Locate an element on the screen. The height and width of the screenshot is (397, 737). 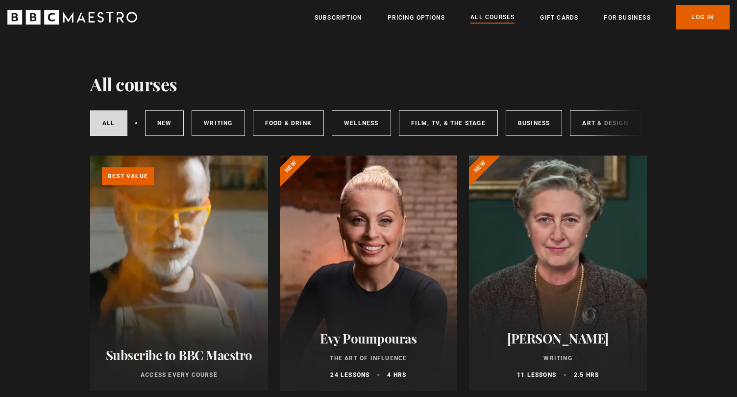
a: Evy Poumpouras The Art of Influence 24 lessons 4 hrs New is located at coordinates (369, 273).